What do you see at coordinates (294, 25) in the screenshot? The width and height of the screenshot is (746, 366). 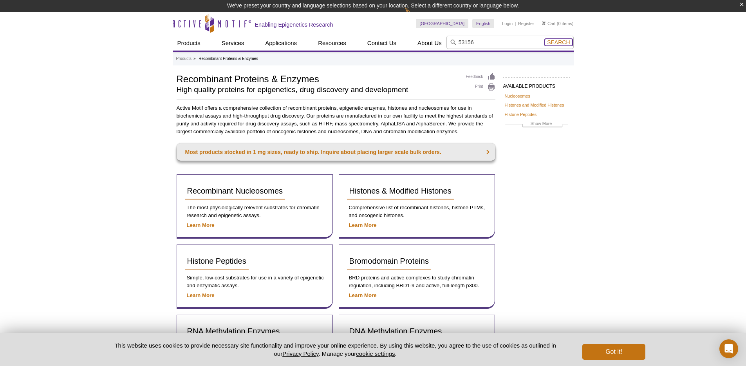 I see `h2: Enabling Epigenetics Research` at bounding box center [294, 25].